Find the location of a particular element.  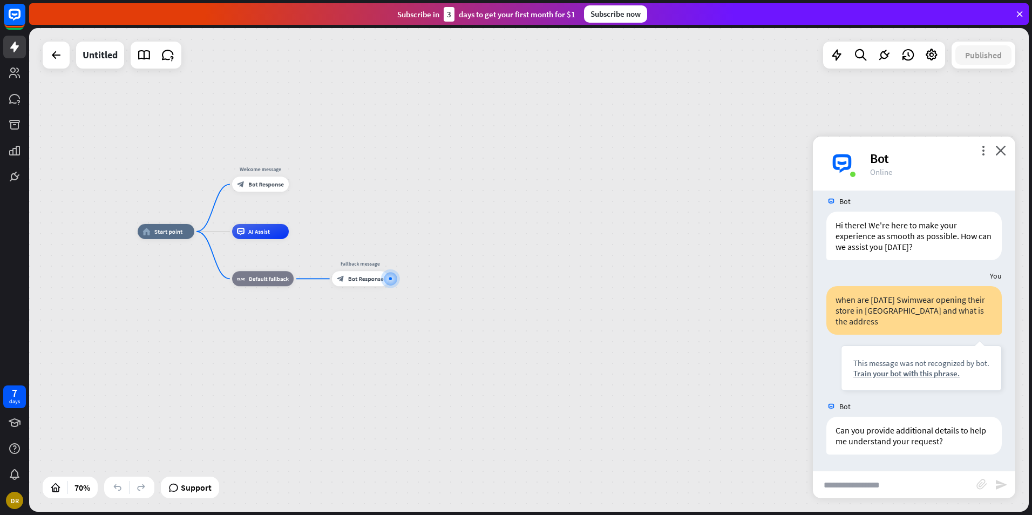

div: Train your bot with this phrase. is located at coordinates (921, 373).